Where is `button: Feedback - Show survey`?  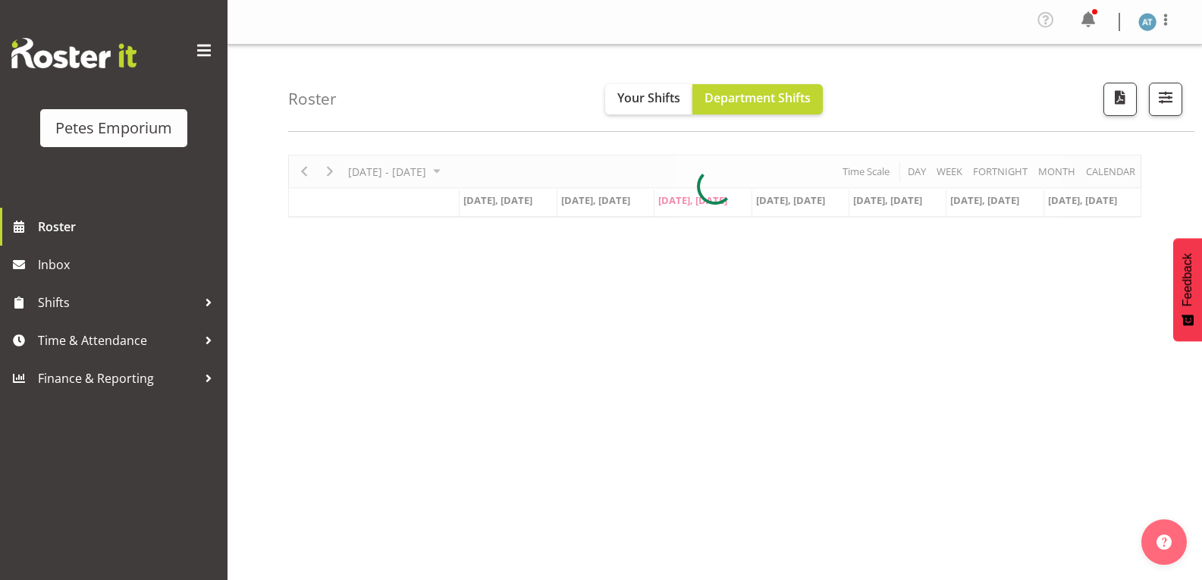 button: Feedback - Show survey is located at coordinates (1187, 290).